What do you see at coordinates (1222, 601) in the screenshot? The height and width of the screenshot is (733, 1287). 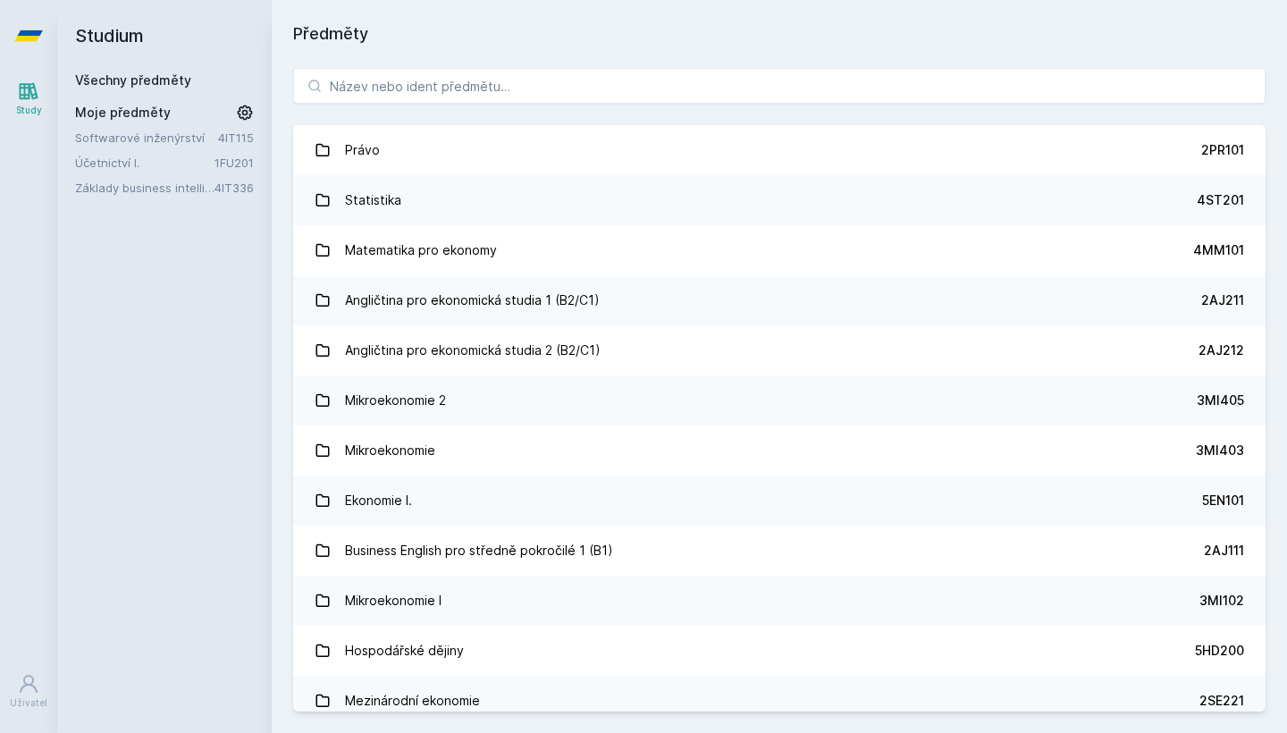 I see `div: 3MI102` at bounding box center [1222, 601].